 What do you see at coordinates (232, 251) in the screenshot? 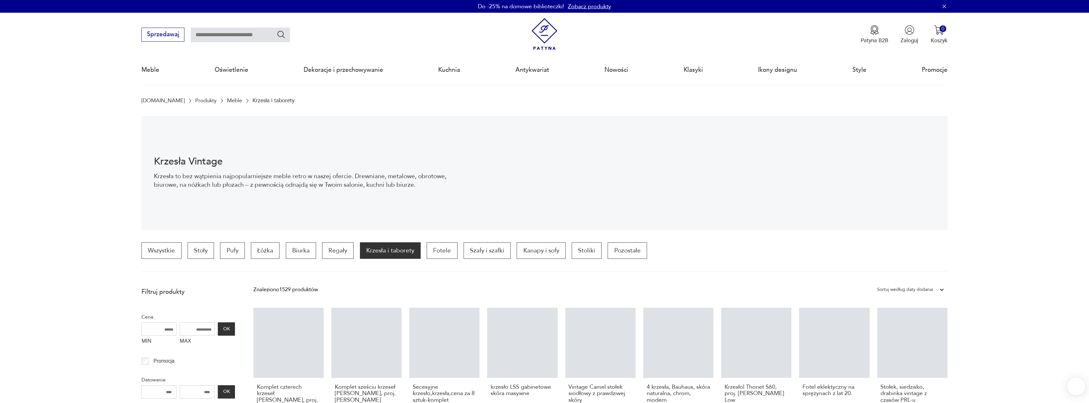
I see `p: Pufy` at bounding box center [232, 251].